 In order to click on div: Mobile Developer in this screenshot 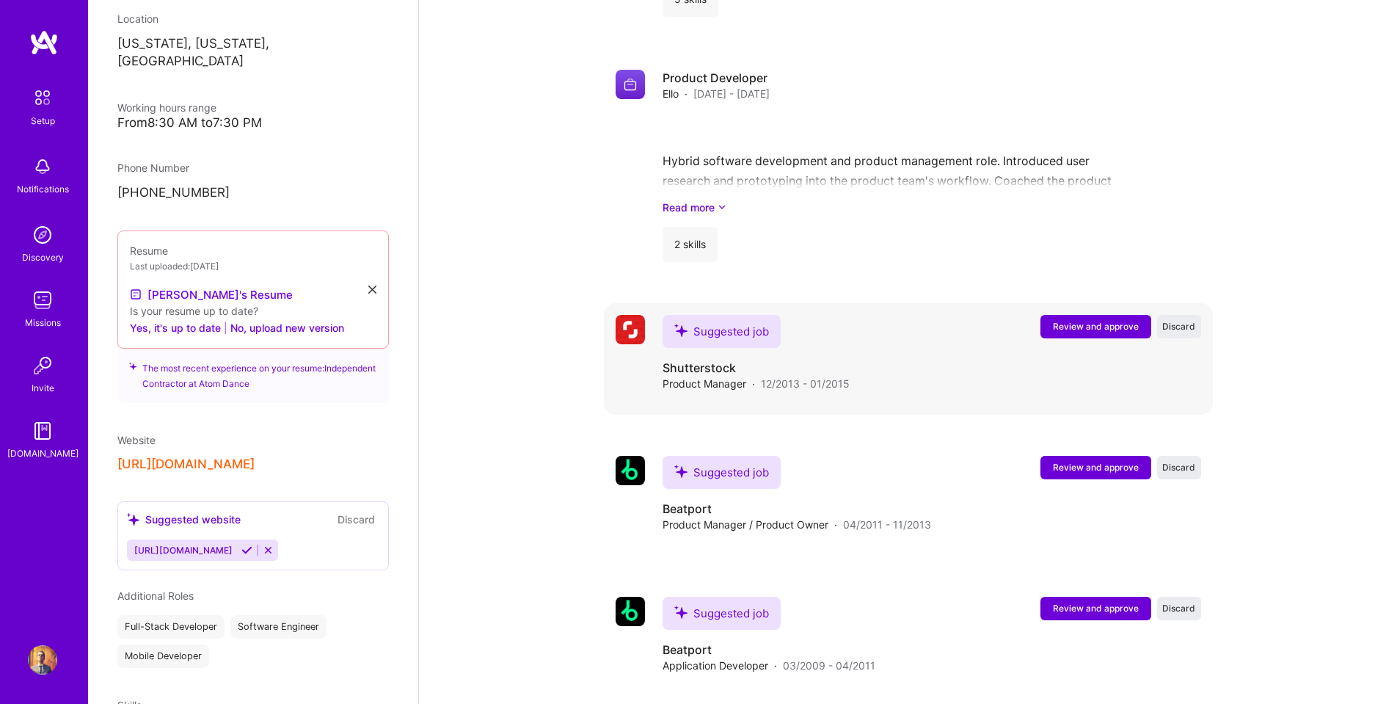, I will do `click(163, 656)`.